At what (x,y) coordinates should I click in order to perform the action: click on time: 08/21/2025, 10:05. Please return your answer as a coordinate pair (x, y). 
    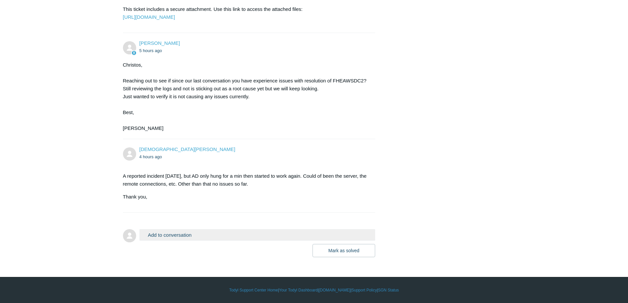
    Looking at the image, I should click on (151, 50).